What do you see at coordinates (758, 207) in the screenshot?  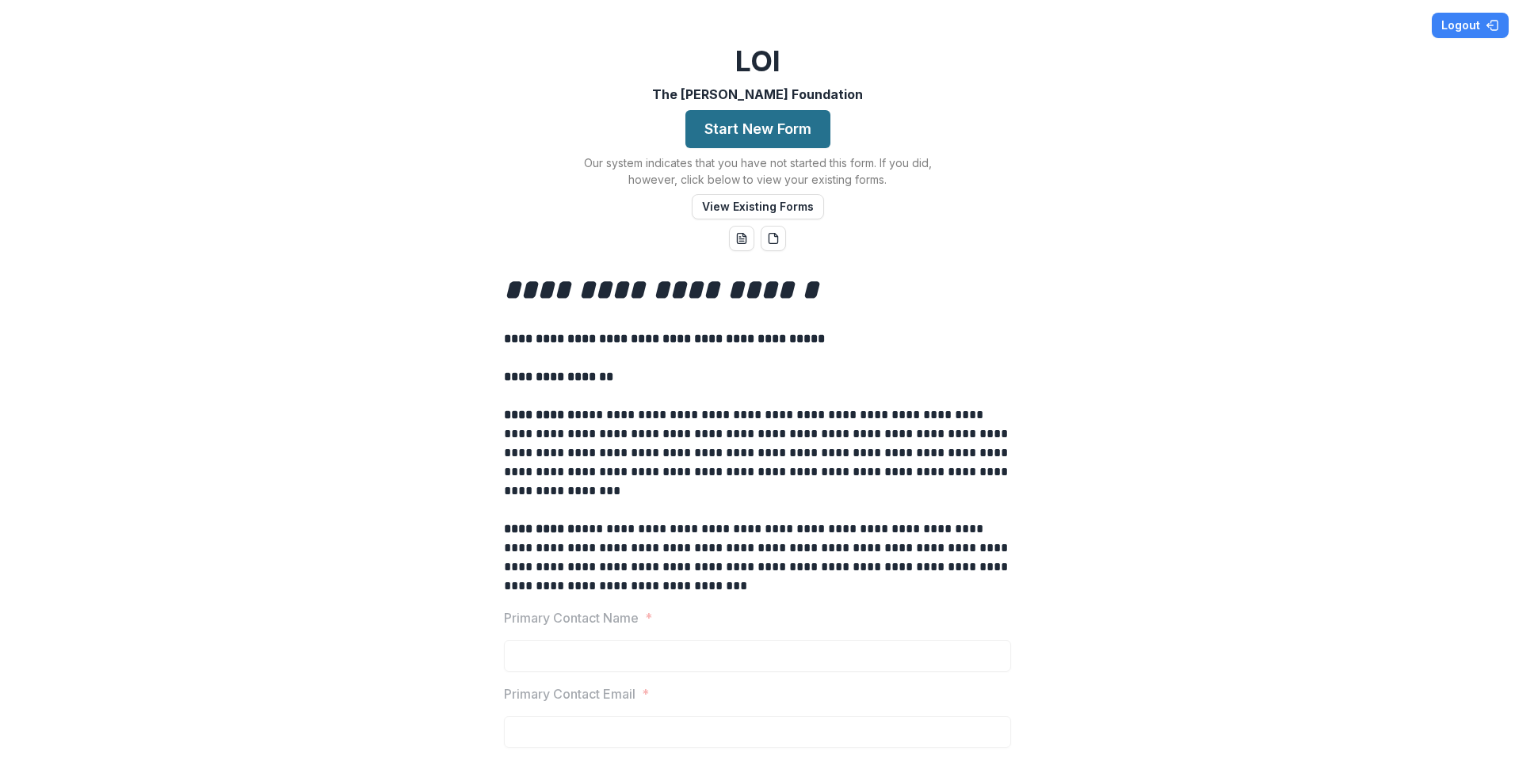 I see `button: View Existing Forms` at bounding box center [758, 207].